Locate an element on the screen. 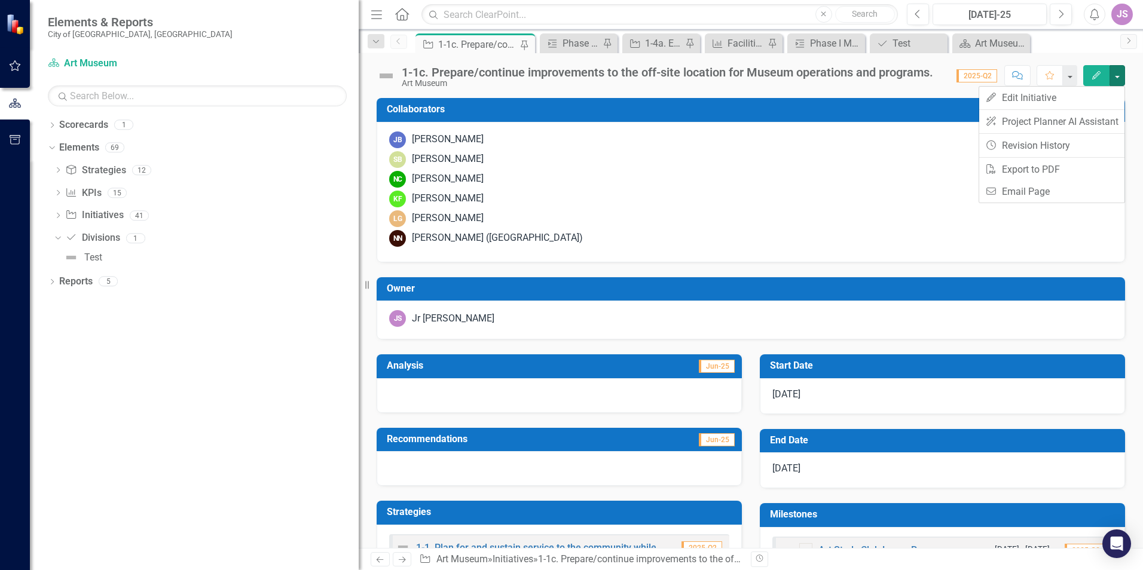 The width and height of the screenshot is (1143, 570). div: SB is located at coordinates (398, 160).